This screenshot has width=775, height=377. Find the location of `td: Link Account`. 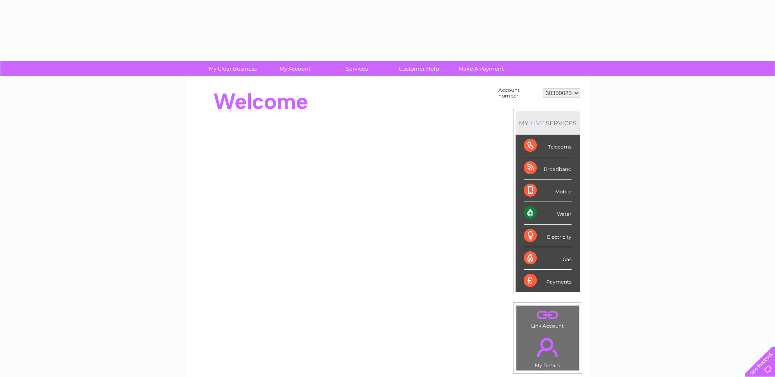

td: Link Account is located at coordinates (547, 318).